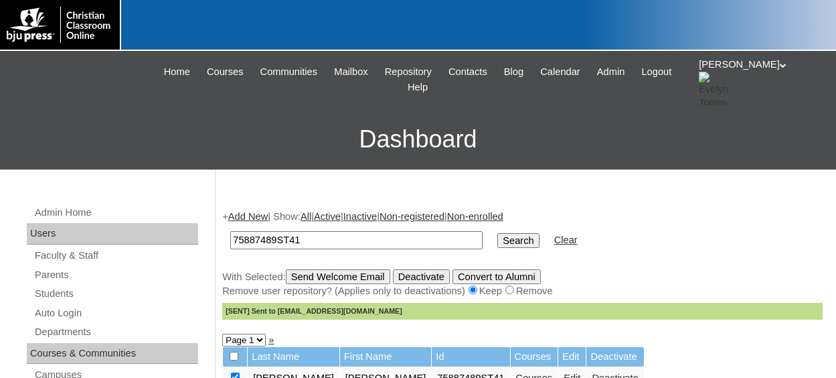 The image size is (836, 378). I want to click on a: Students, so click(116, 293).